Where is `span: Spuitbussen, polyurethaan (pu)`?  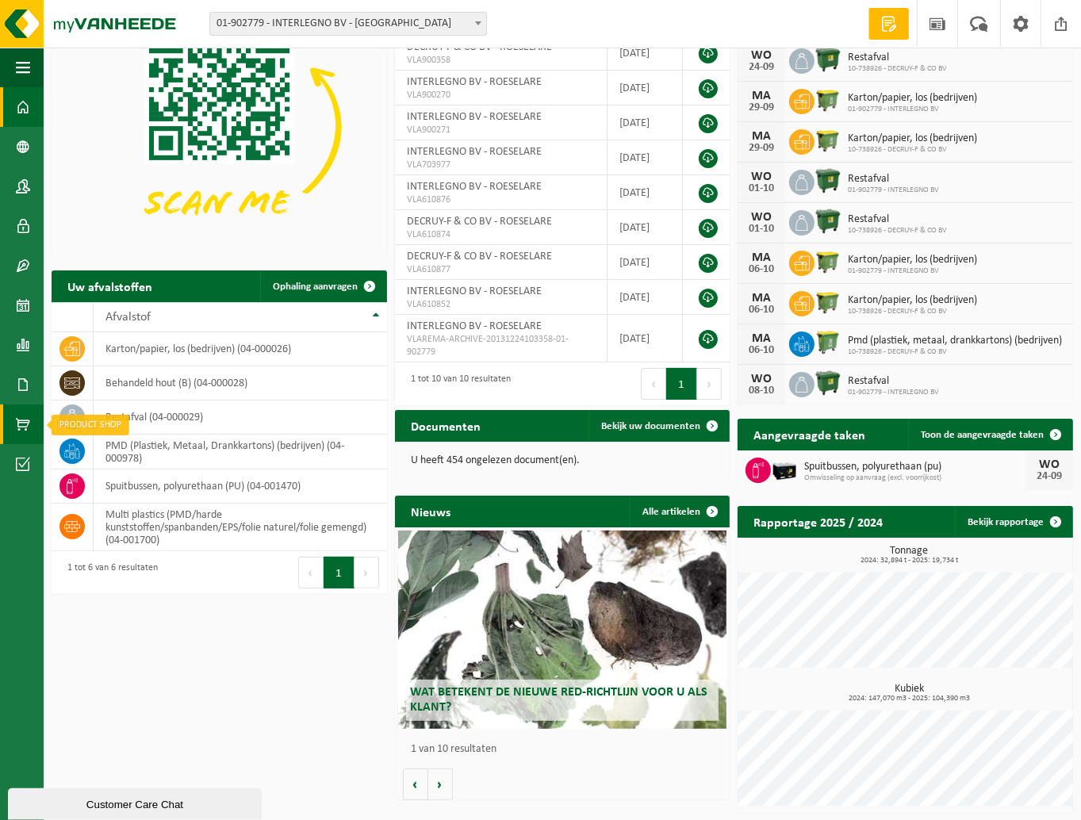
span: Spuitbussen, polyurethaan (pu) is located at coordinates (915, 467).